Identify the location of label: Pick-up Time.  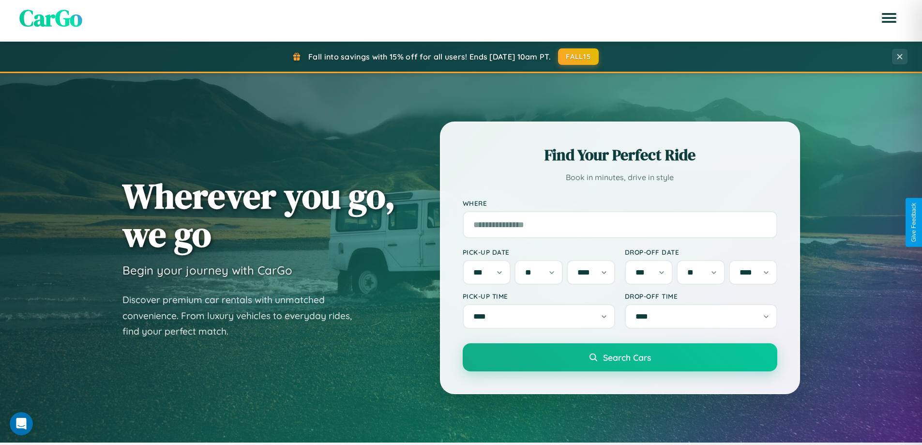
(538, 296).